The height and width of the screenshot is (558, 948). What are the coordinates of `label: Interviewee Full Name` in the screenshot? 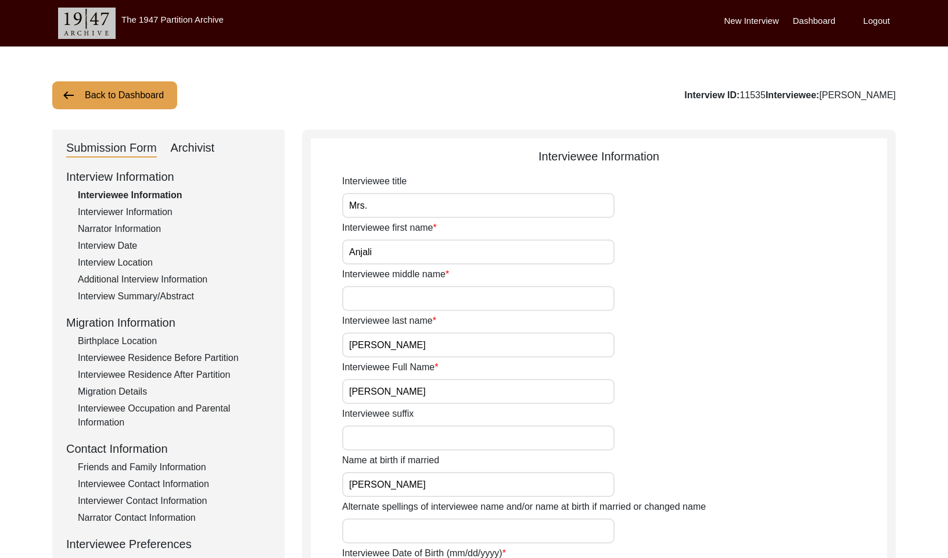 It's located at (390, 367).